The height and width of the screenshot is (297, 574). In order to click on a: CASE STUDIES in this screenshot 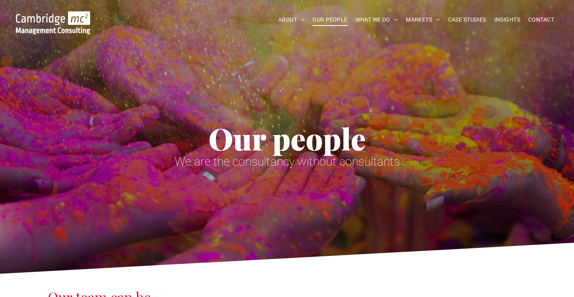, I will do `click(467, 20)`.